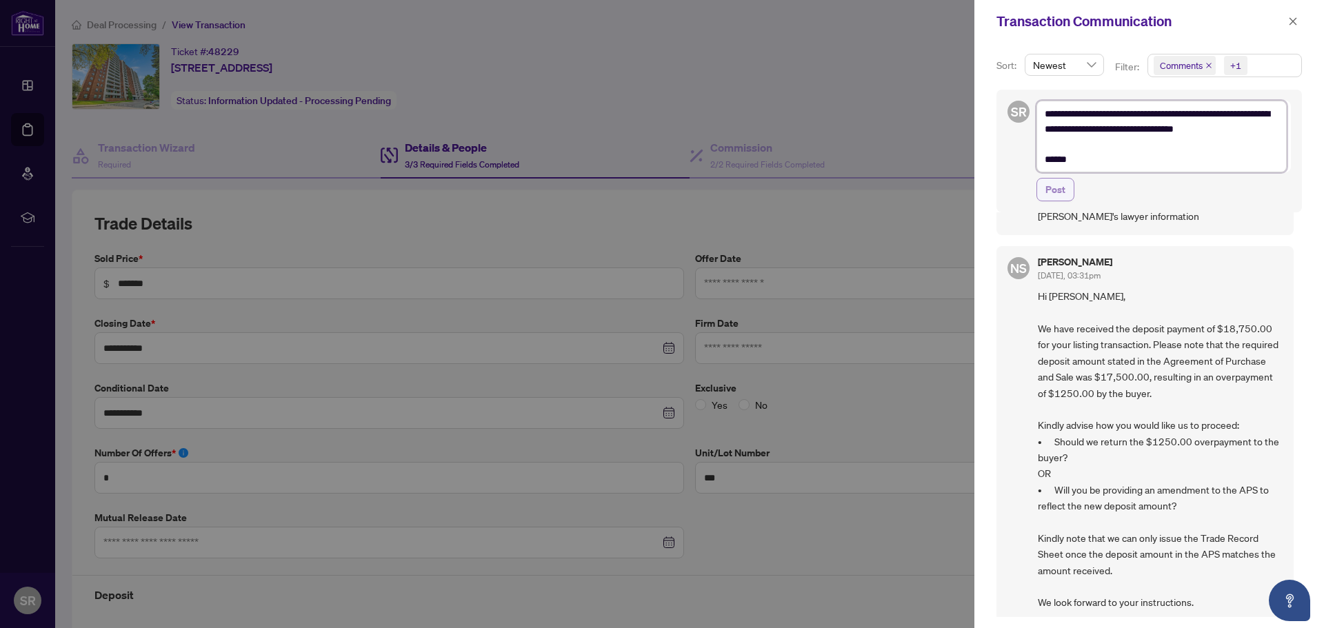 This screenshot has height=628, width=1324. What do you see at coordinates (1290, 601) in the screenshot?
I see `button: Open asap` at bounding box center [1290, 601].